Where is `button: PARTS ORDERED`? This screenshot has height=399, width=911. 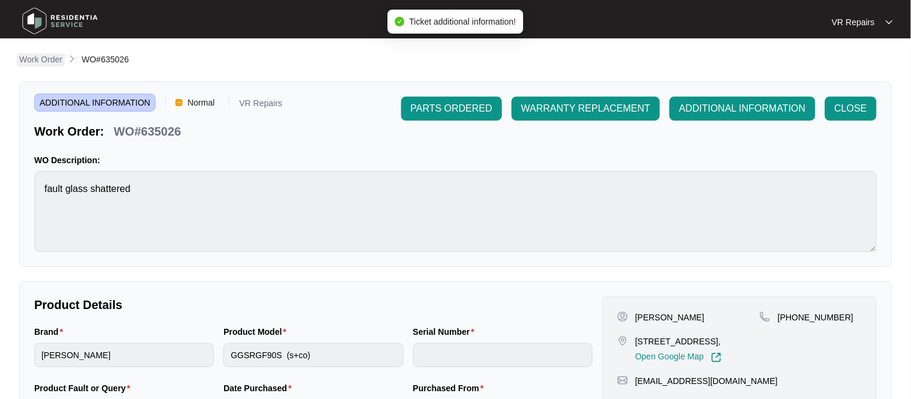
button: PARTS ORDERED is located at coordinates (451, 109).